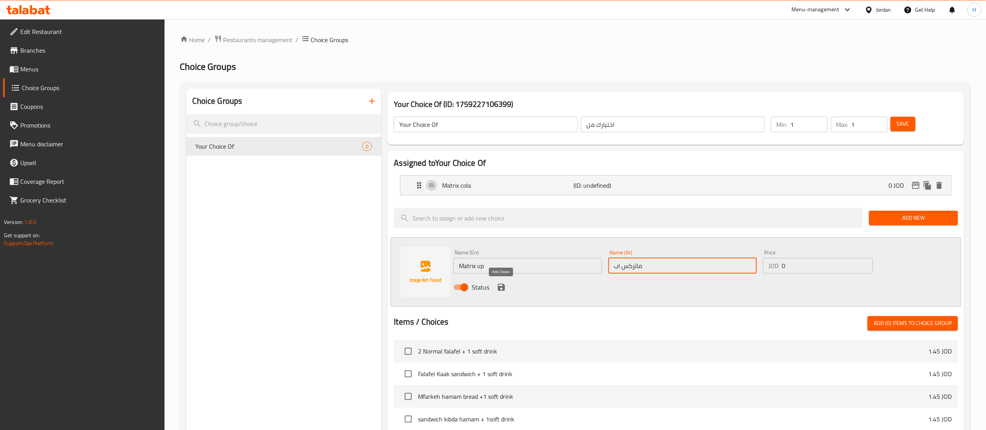  What do you see at coordinates (367, 146) in the screenshot?
I see `div: Choices` at bounding box center [367, 146].